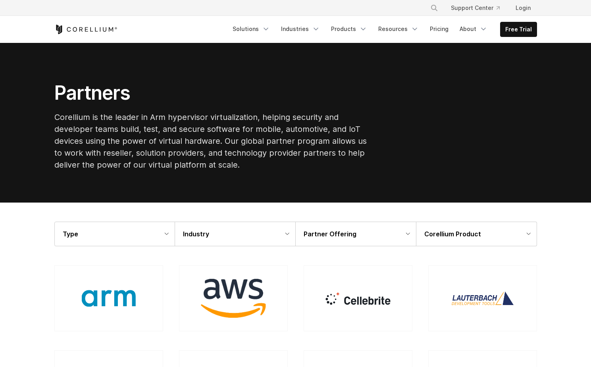 The width and height of the screenshot is (591, 367). What do you see at coordinates (398, 29) in the screenshot?
I see `a: Resources` at bounding box center [398, 29].